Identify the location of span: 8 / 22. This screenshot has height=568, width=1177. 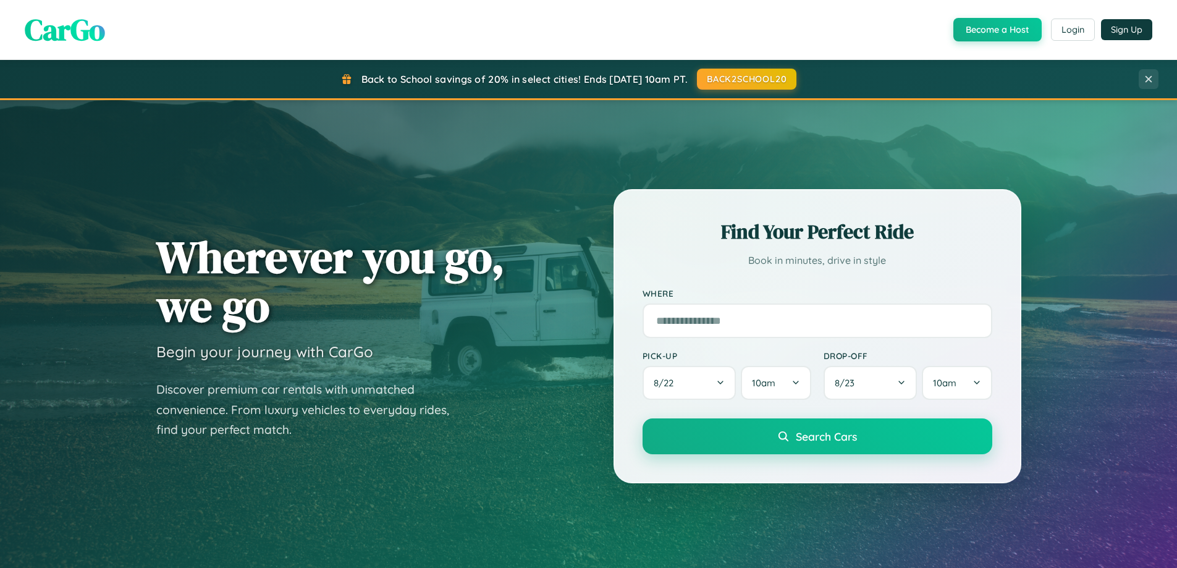
(667, 382).